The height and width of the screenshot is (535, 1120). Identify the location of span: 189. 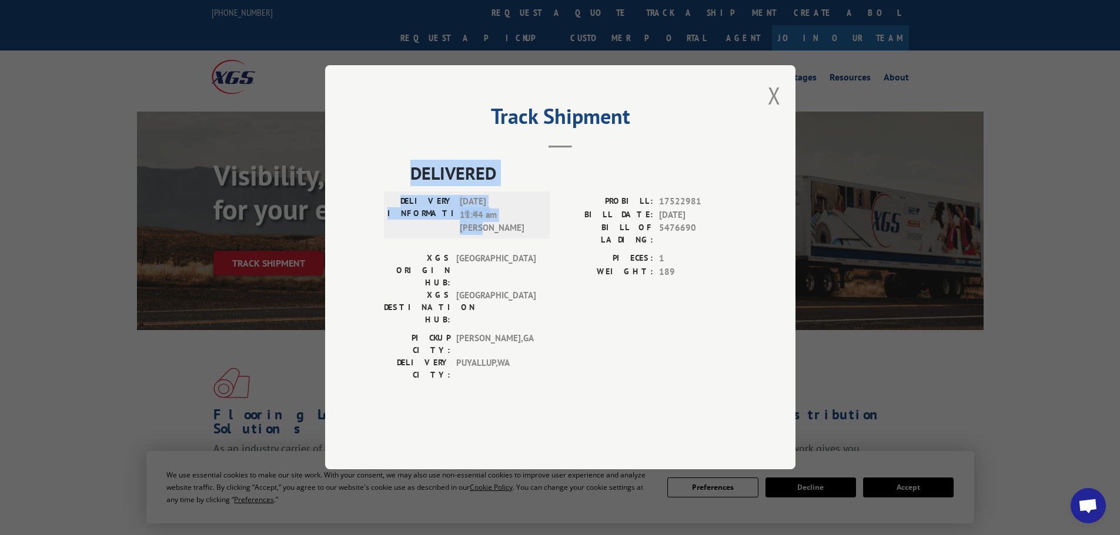
(698, 272).